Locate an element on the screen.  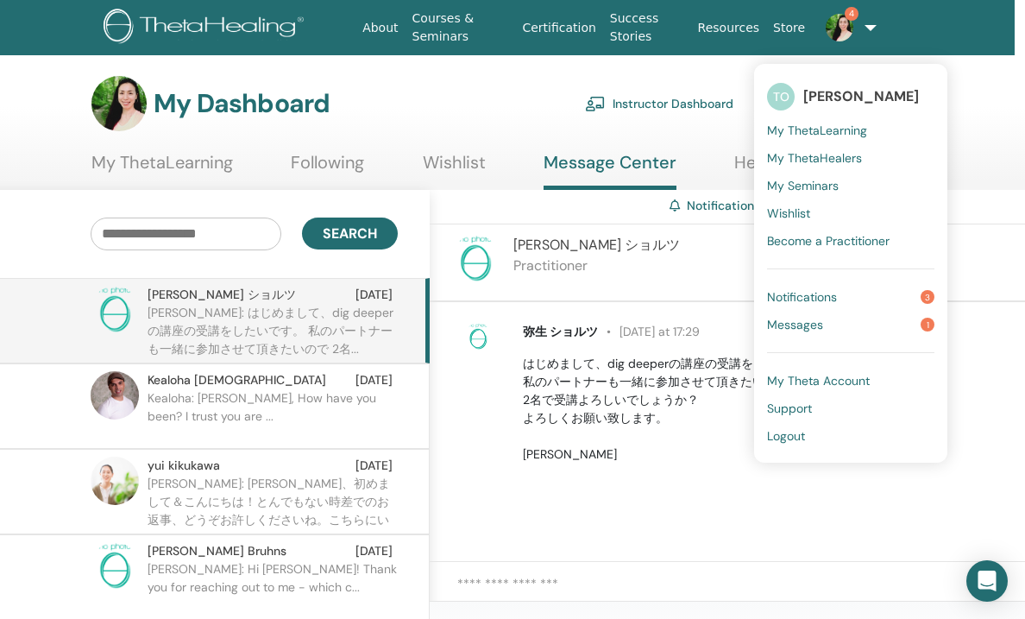
a: My ThetaHealers is located at coordinates (851, 158).